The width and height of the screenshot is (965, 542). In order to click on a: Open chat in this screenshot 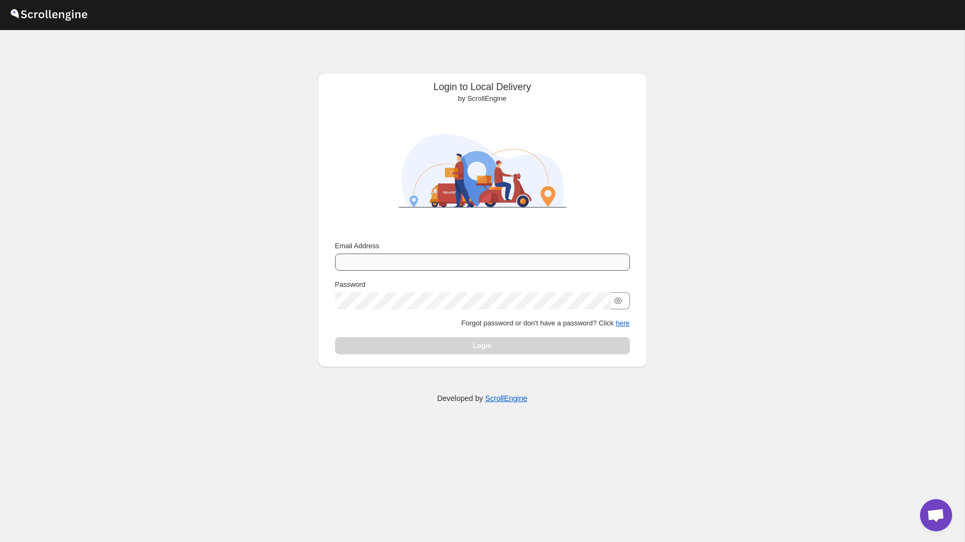, I will do `click(936, 515)`.